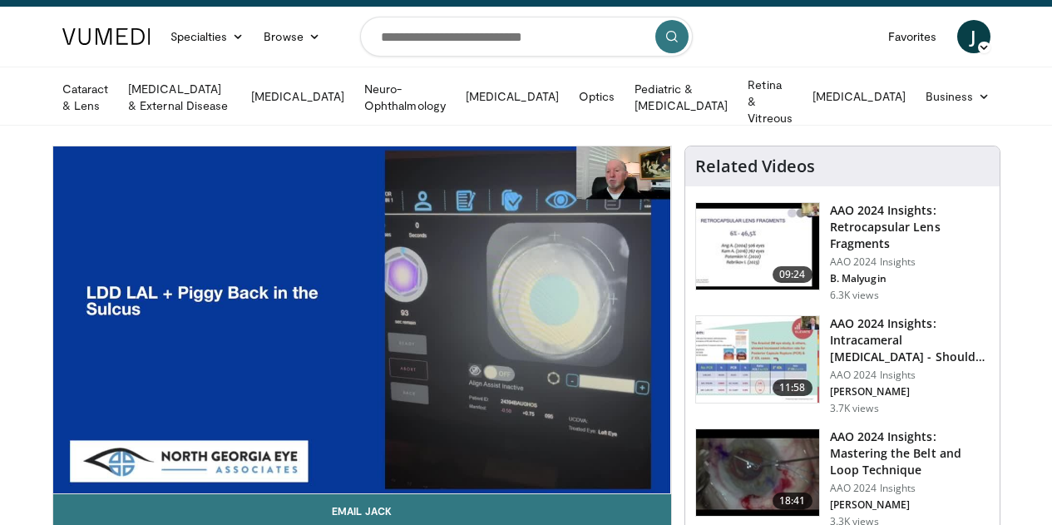  Describe the element at coordinates (758, 359) in the screenshot. I see `img: de733f49-b136-4bdc-9e00-4021288efeb7.150x105_q85_crop-smart_upscale.jpg` at that location.